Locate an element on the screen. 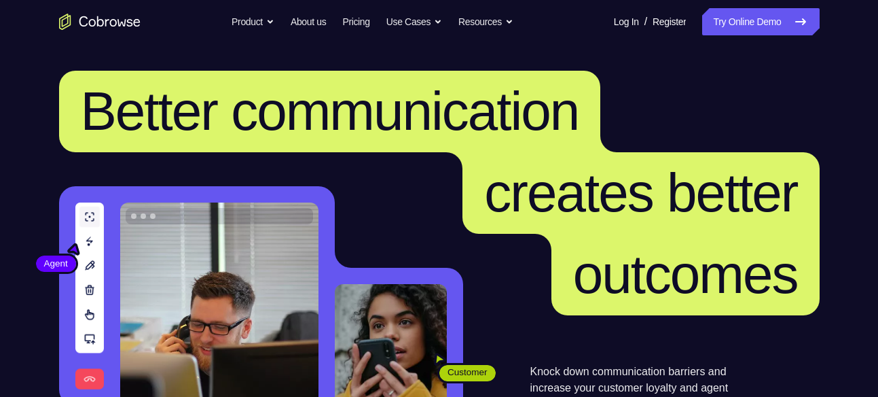 The image size is (878, 397). button: Product is located at coordinates (253, 22).